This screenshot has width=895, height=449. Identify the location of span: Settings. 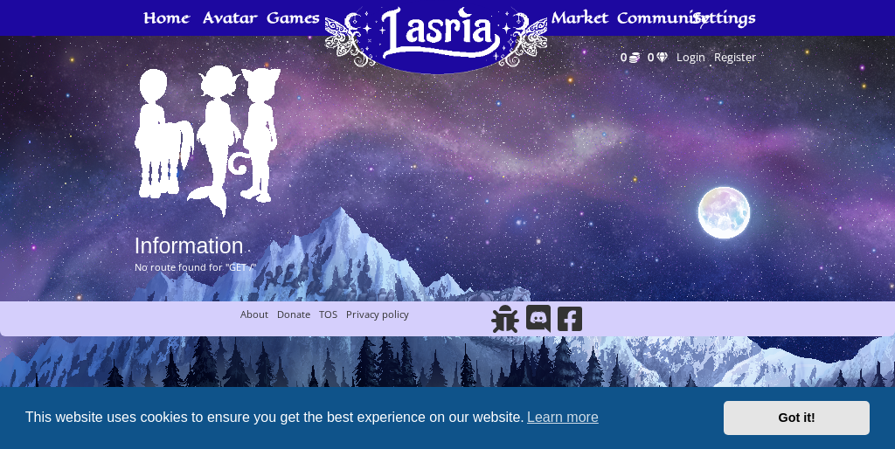
(724, 17).